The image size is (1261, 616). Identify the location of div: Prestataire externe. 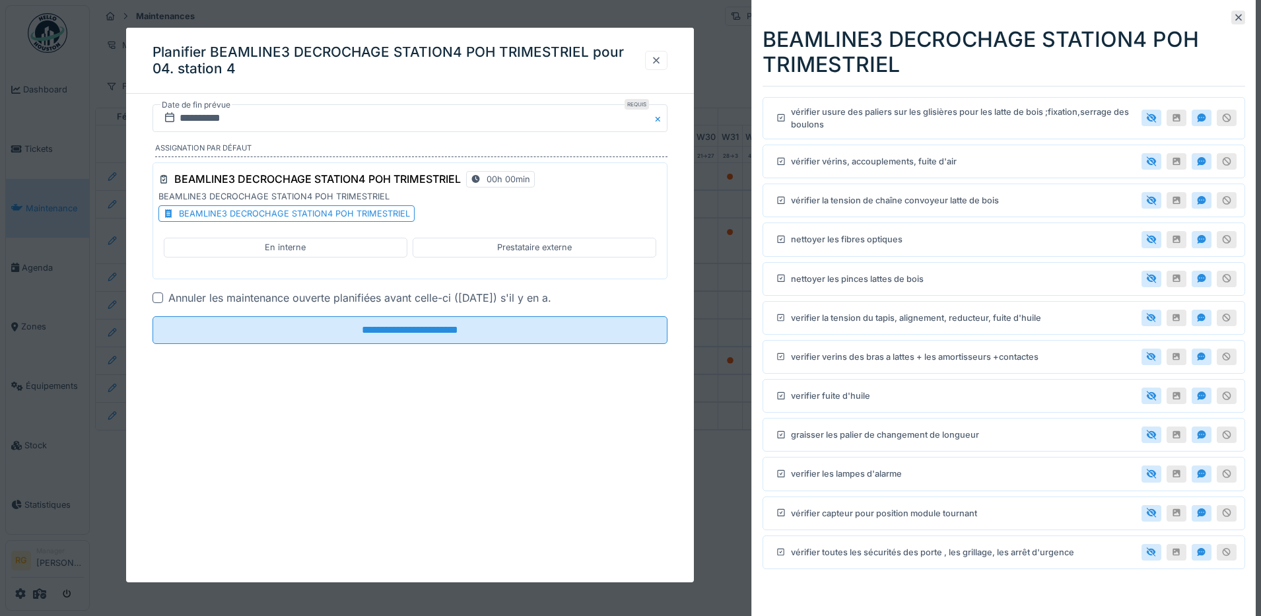
(534, 247).